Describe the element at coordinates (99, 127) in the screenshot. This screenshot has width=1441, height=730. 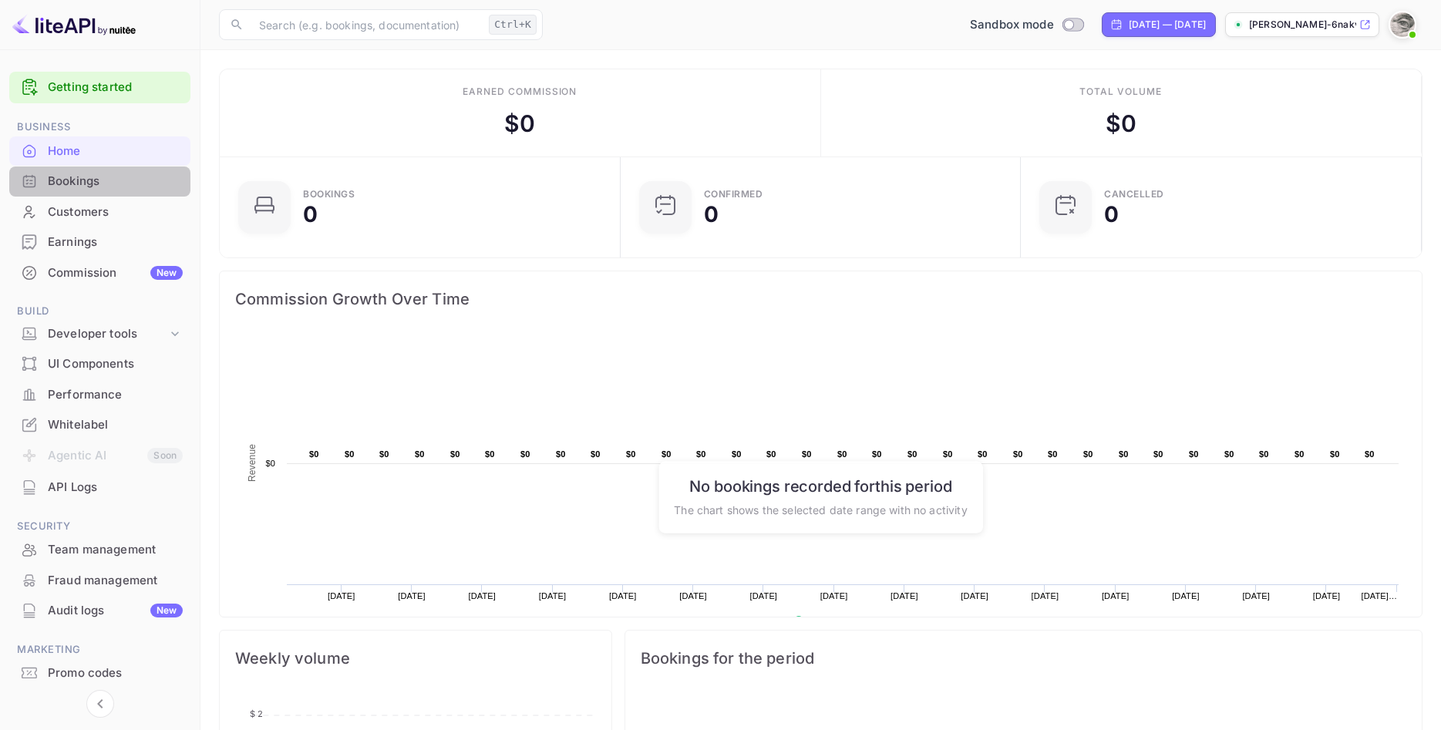
I see `span: Business` at that location.